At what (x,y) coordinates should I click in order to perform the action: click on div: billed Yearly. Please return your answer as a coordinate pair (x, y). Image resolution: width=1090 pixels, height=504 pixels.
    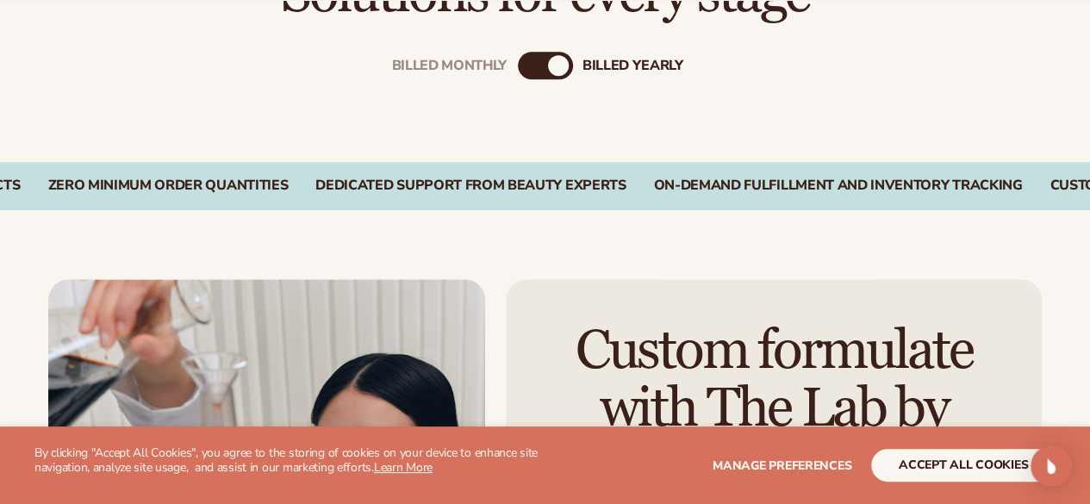
    Looking at the image, I should click on (632, 65).